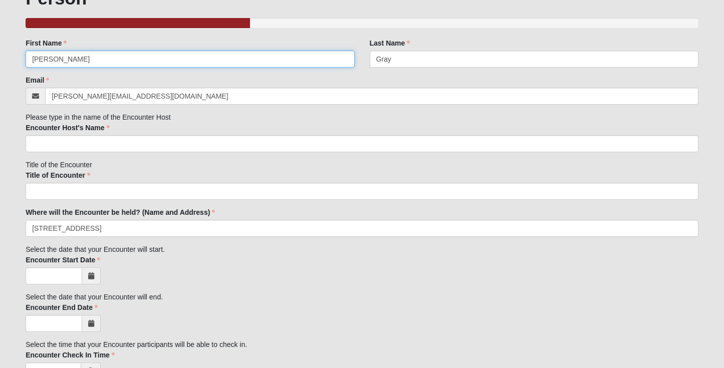 This screenshot has height=368, width=724. I want to click on label: Last Name, so click(390, 43).